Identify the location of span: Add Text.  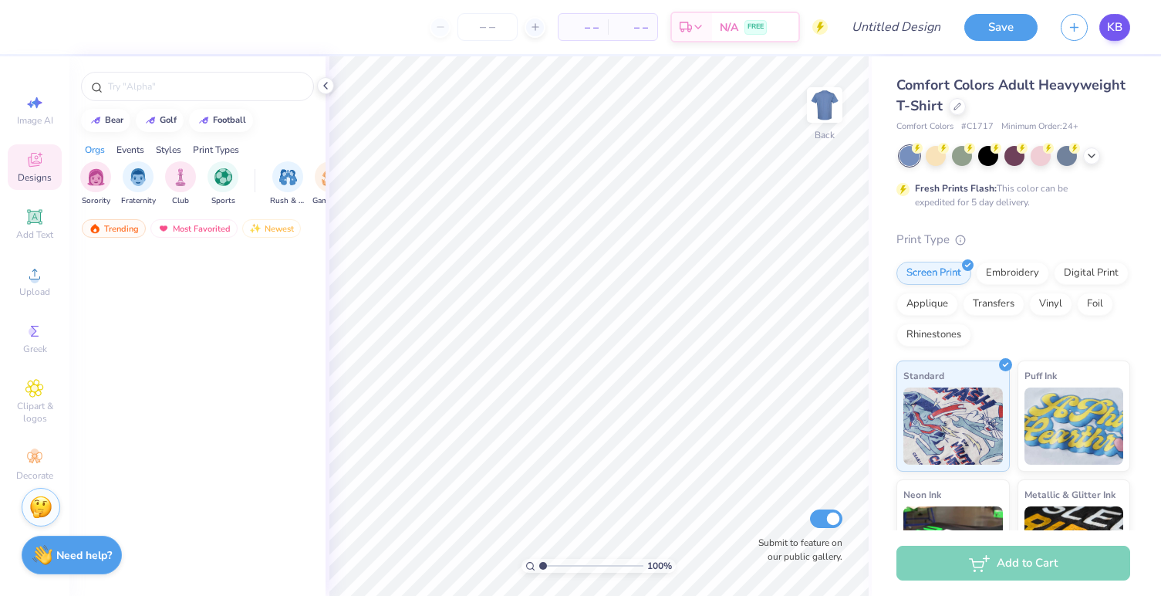
(35, 235).